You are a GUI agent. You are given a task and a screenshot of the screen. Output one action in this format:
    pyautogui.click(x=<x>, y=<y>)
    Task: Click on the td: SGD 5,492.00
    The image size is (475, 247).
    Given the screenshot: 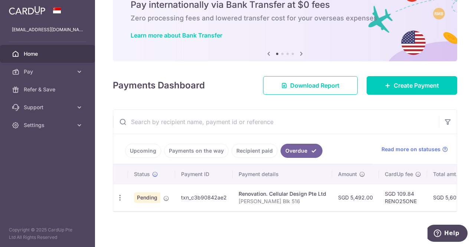 What is the action you would take?
    pyautogui.click(x=356, y=197)
    